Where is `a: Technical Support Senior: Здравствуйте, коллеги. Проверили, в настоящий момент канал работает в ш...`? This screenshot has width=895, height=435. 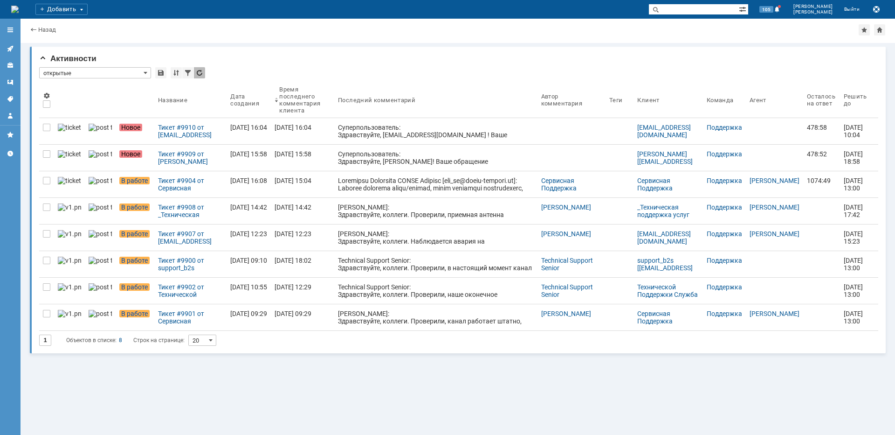
a: Technical Support Senior: Здравствуйте, коллеги. Проверили, в настоящий момент канал работает в ш... is located at coordinates (436, 264).